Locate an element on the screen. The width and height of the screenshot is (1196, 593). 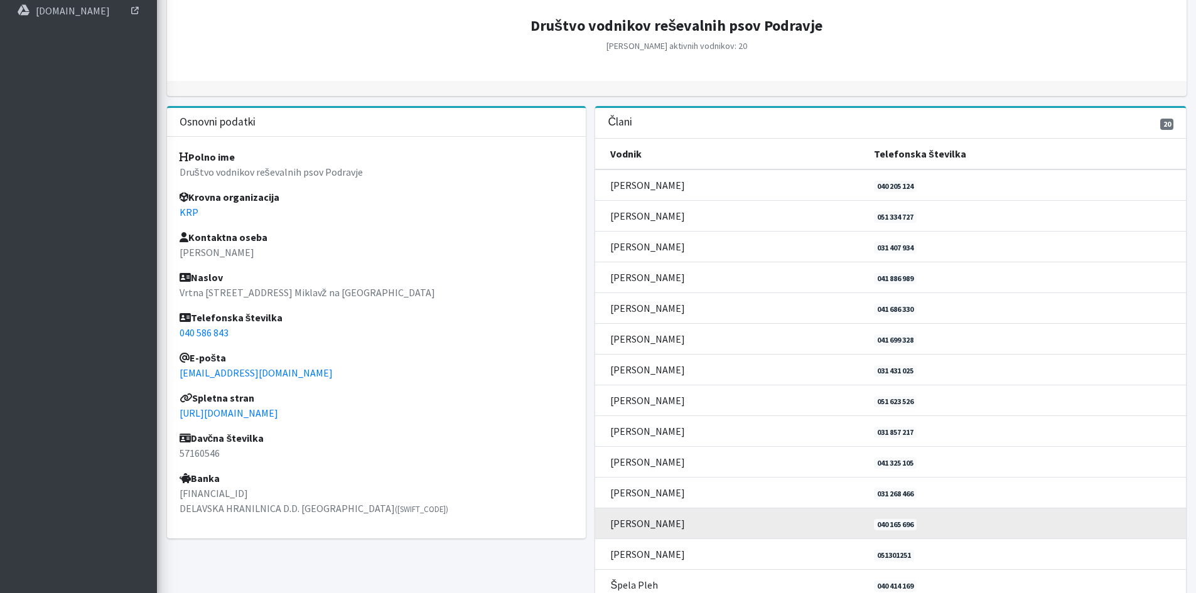
strong: Kontaktna oseba is located at coordinates (224, 237).